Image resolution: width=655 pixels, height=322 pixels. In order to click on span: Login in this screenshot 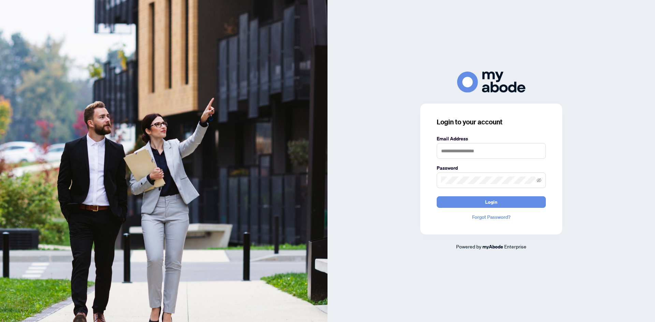, I will do `click(491, 202)`.